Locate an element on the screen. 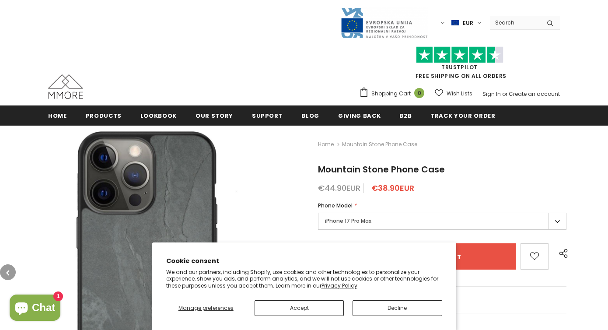 Image resolution: width=608 pixels, height=330 pixels. button: Accept is located at coordinates (299, 308).